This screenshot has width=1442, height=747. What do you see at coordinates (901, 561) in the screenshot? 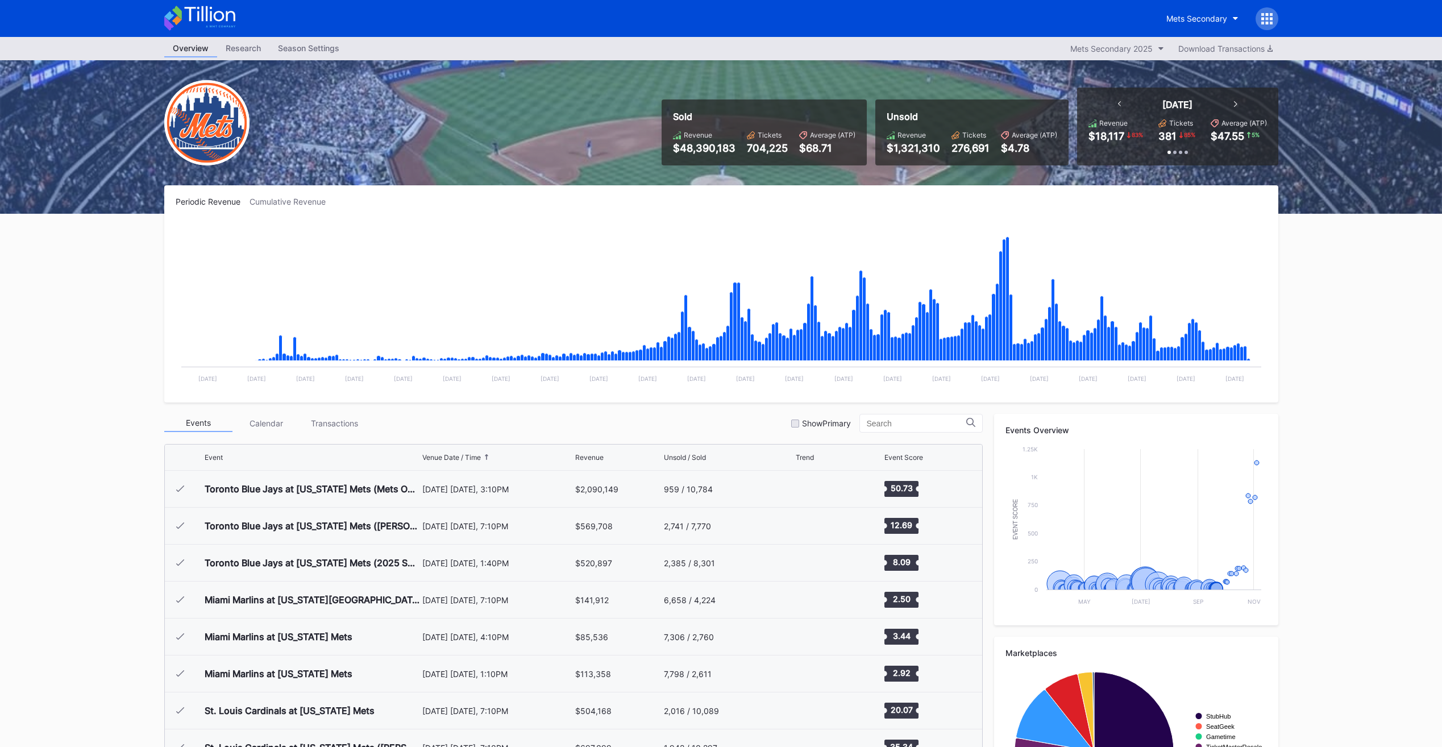
I see `text: 8.09` at bounding box center [901, 561].